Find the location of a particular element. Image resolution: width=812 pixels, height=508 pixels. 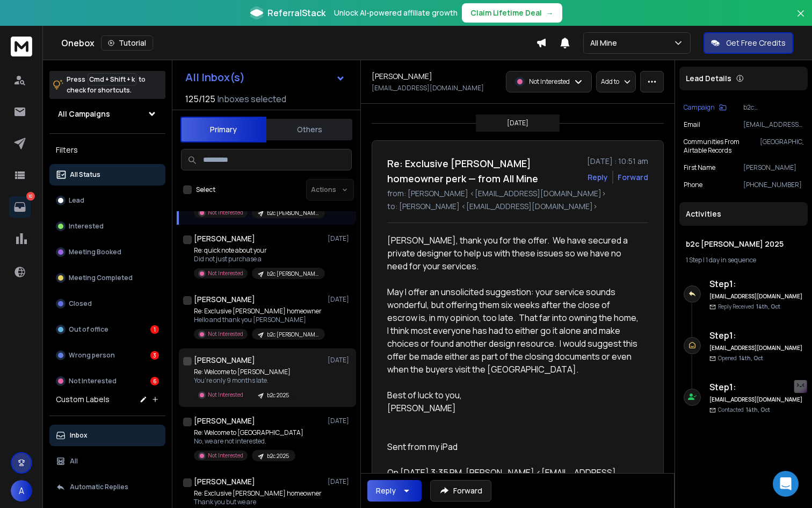

button: All Status is located at coordinates (107, 175).